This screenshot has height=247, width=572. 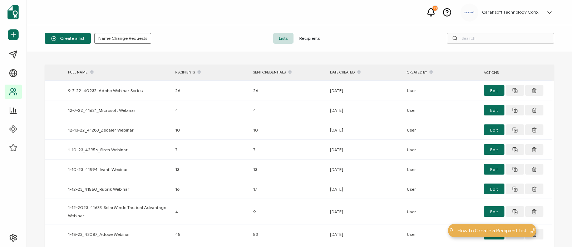 What do you see at coordinates (501, 38) in the screenshot?
I see `input: Search` at bounding box center [501, 38].